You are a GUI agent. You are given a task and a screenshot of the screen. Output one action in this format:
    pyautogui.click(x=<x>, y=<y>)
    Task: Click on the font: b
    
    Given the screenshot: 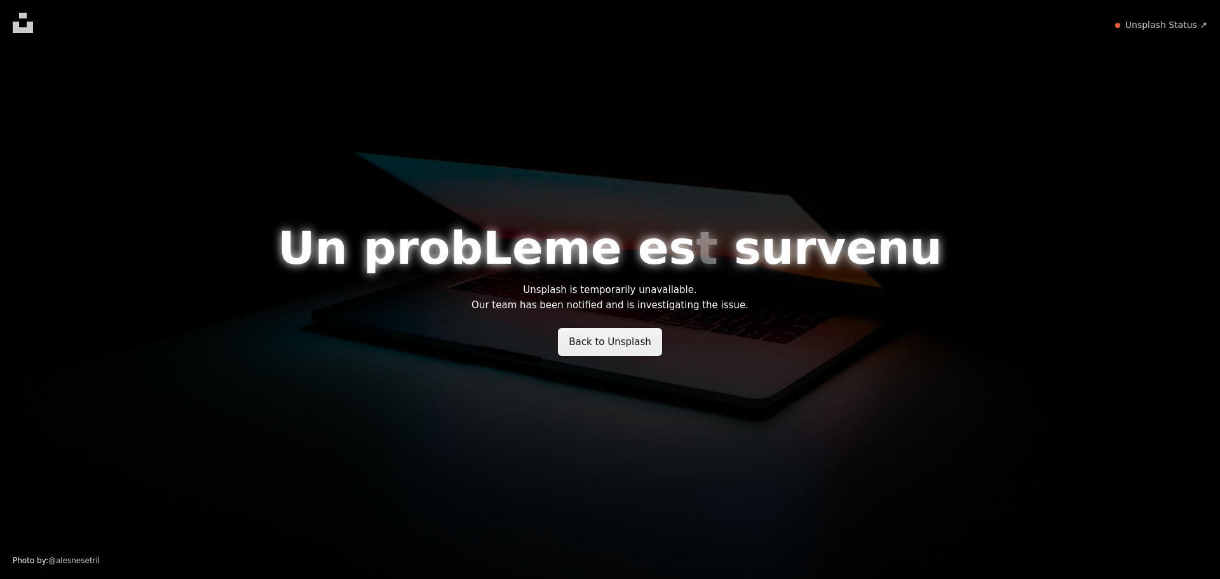 What is the action you would take?
    pyautogui.click(x=466, y=248)
    